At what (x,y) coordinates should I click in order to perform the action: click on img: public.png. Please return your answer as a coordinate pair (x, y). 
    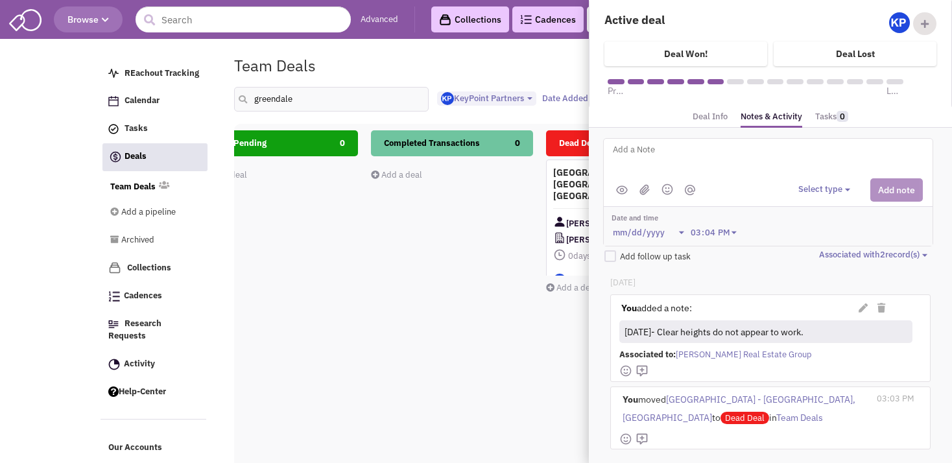
    Looking at the image, I should click on (622, 190).